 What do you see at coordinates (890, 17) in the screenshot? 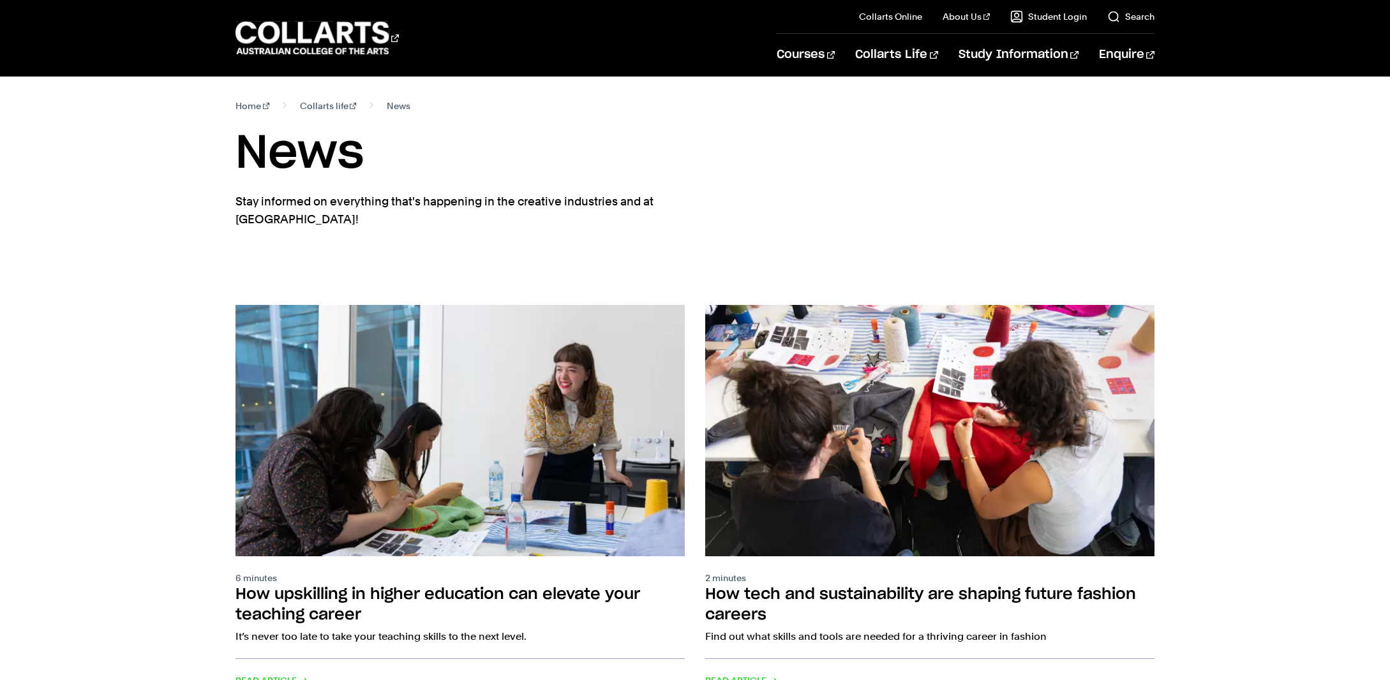
I see `a: Collarts Online` at bounding box center [890, 17].